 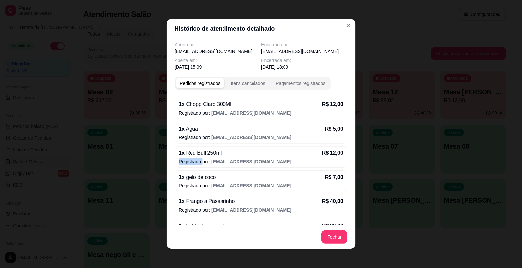 I want to click on button: Fechar, so click(x=334, y=237).